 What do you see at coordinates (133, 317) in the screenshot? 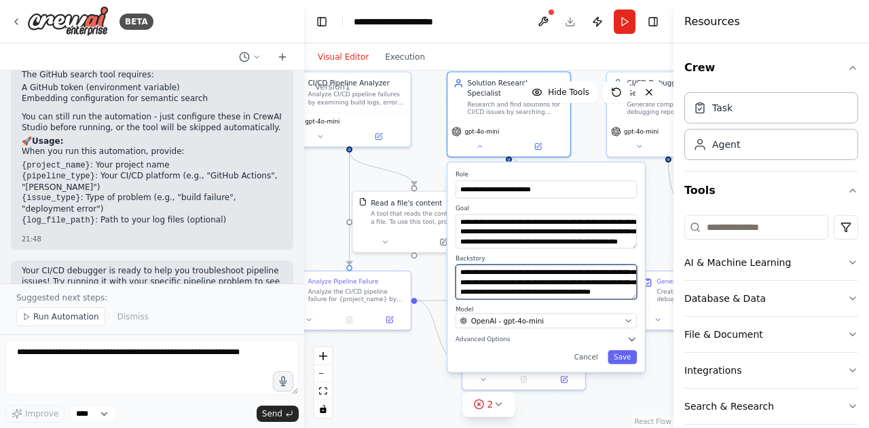
I see `button: Dismiss` at bounding box center [133, 317].